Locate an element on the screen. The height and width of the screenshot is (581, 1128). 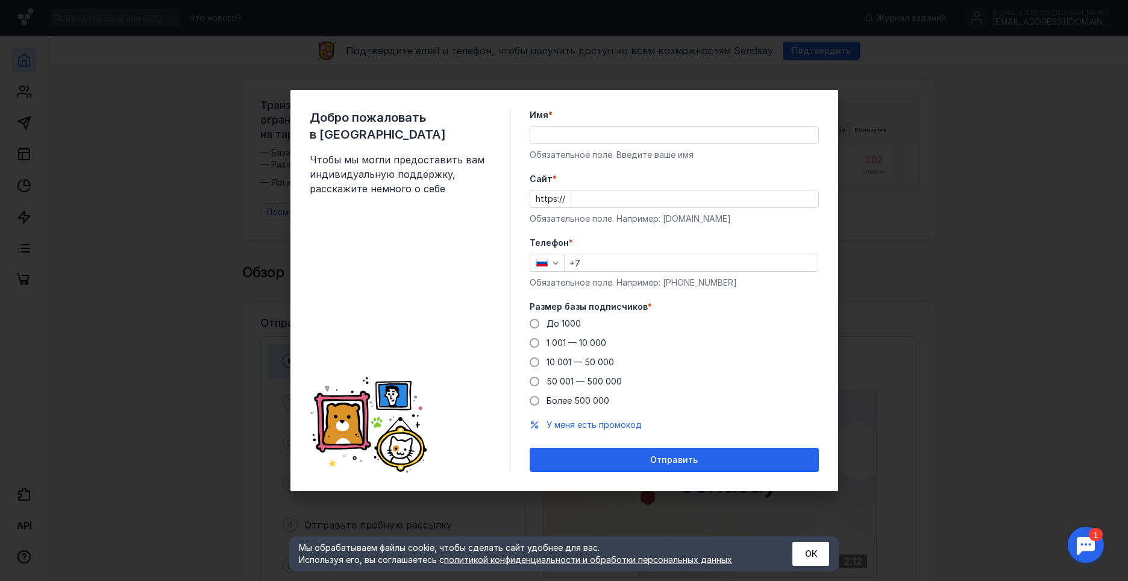
span: До 1000 is located at coordinates (564, 323).